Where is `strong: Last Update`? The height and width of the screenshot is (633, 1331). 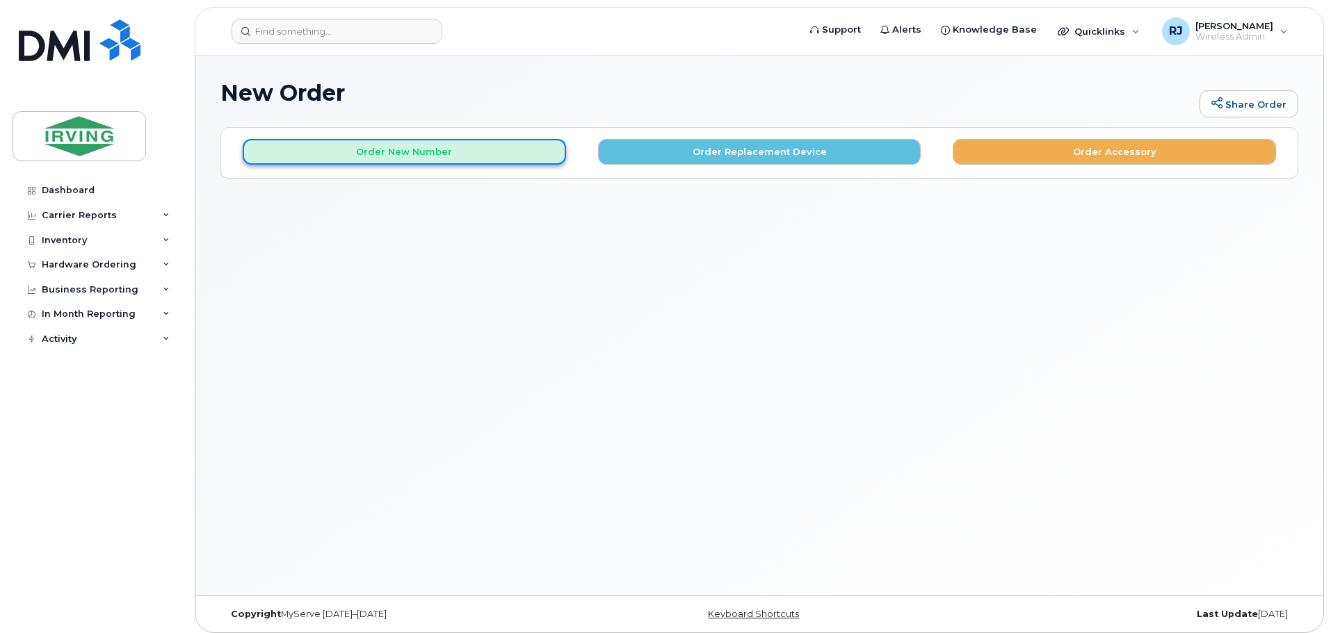
strong: Last Update is located at coordinates (1227, 614).